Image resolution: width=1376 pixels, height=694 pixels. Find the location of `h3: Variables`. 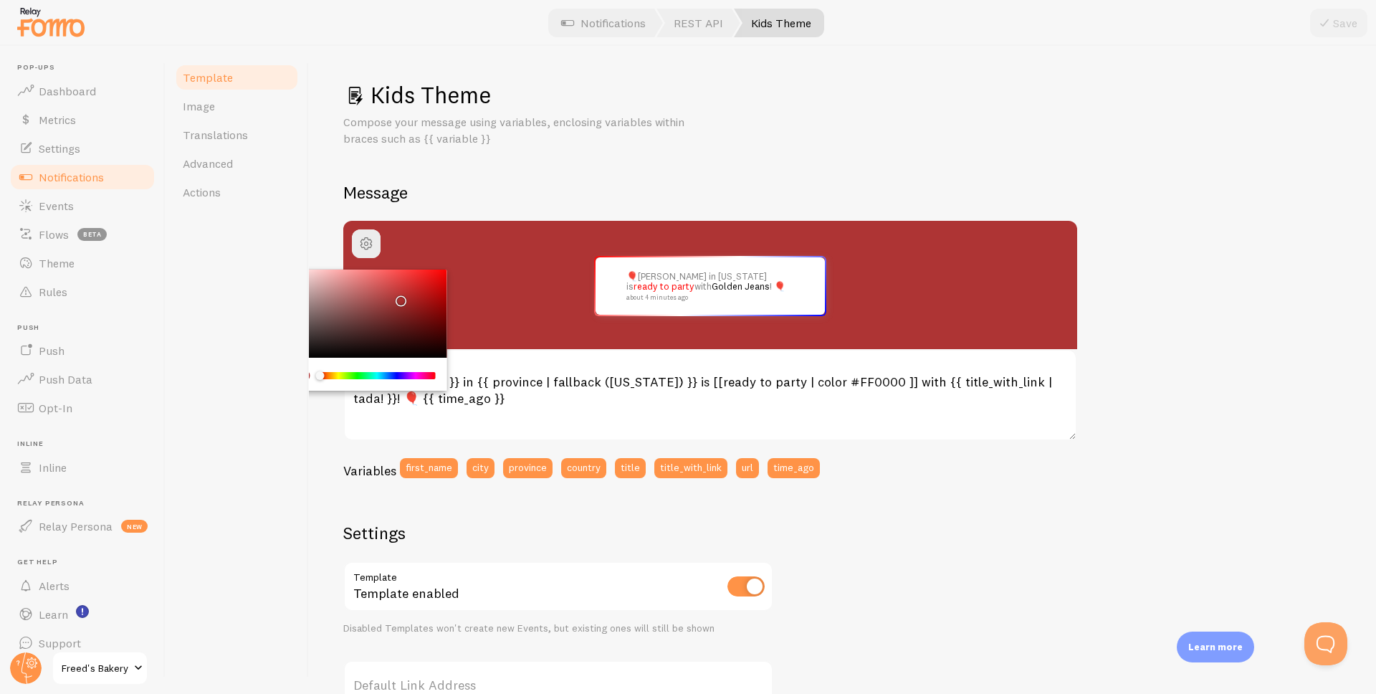

h3: Variables is located at coordinates (370, 470).